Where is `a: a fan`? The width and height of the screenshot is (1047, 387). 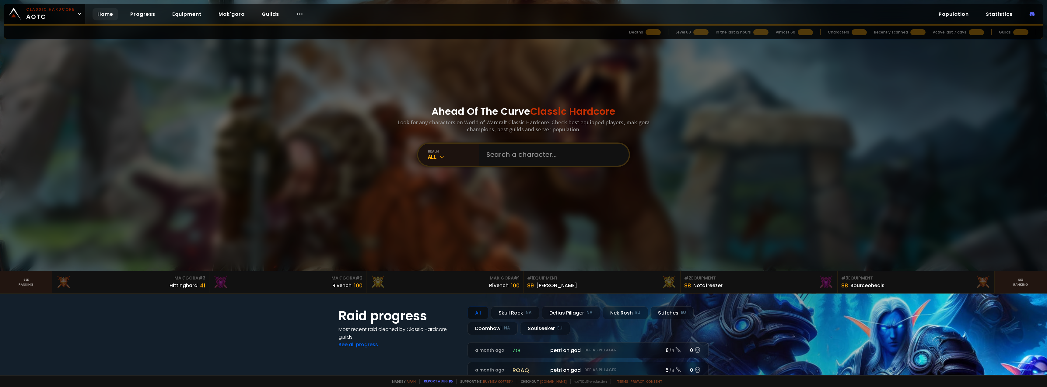 a: a fan is located at coordinates (411, 381).